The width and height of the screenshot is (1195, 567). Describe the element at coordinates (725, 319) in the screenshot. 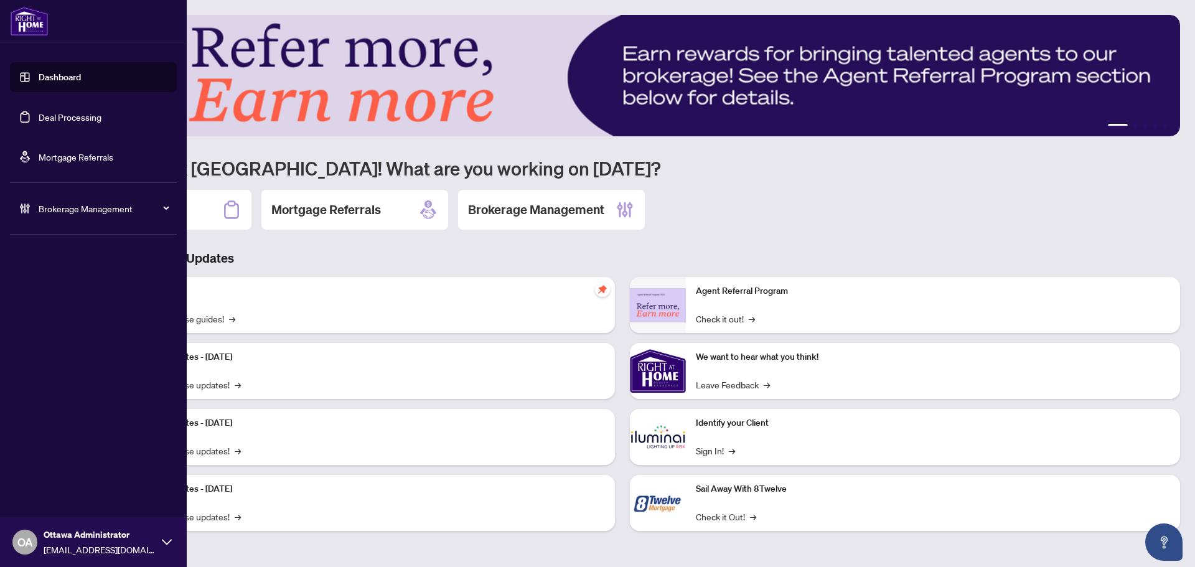

I see `a: Check it out!→` at that location.